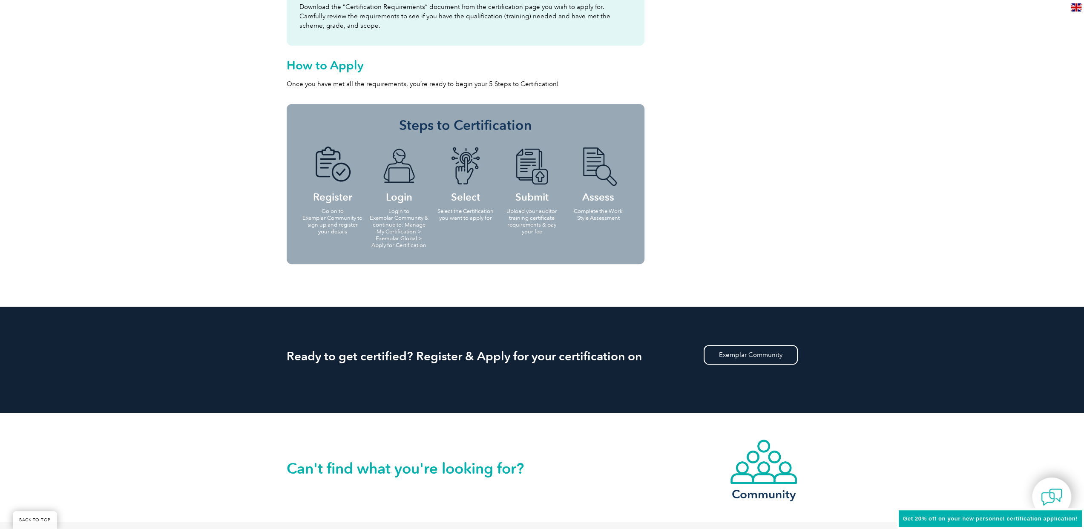 This screenshot has width=1084, height=529. What do you see at coordinates (598, 166) in the screenshot?
I see `img: icon-blue-doc-search.png` at bounding box center [598, 166].